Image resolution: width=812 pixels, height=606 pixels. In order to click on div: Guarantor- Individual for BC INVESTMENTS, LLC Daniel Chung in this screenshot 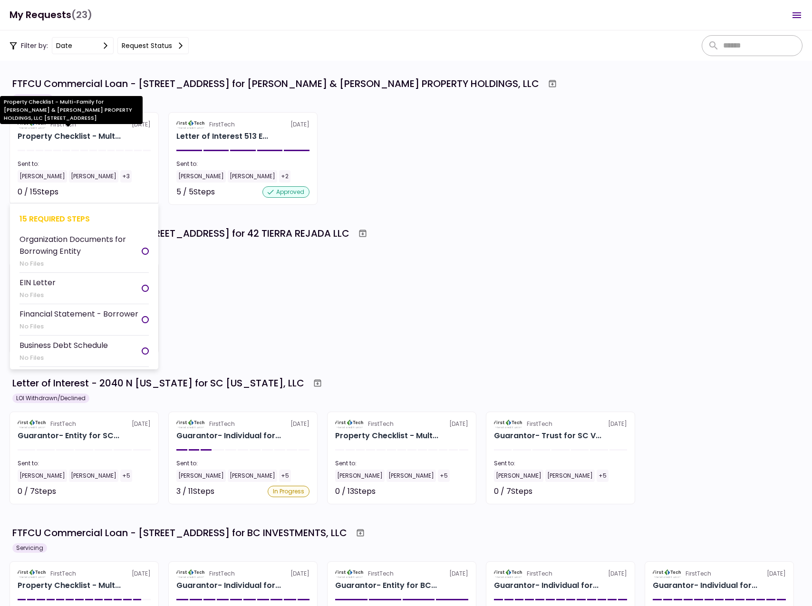, I will do `click(546, 586)`.